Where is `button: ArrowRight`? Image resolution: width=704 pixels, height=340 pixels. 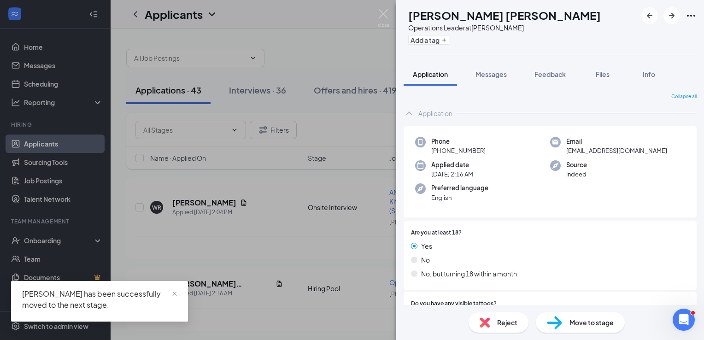
button: ArrowRight is located at coordinates (672, 16).